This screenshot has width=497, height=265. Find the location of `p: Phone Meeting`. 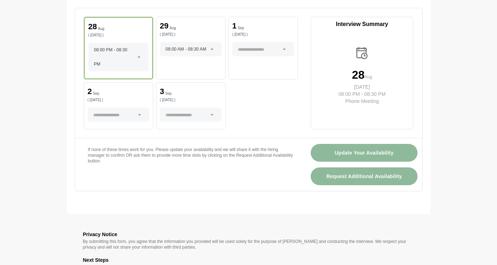

p: Phone Meeting is located at coordinates (362, 101).